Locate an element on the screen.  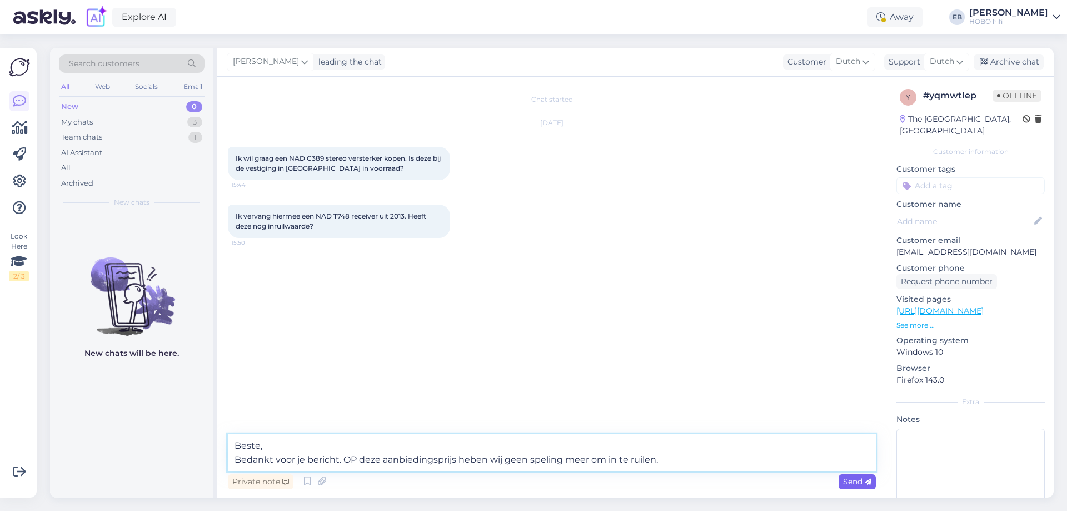
p: Visited pages is located at coordinates (970, 299).